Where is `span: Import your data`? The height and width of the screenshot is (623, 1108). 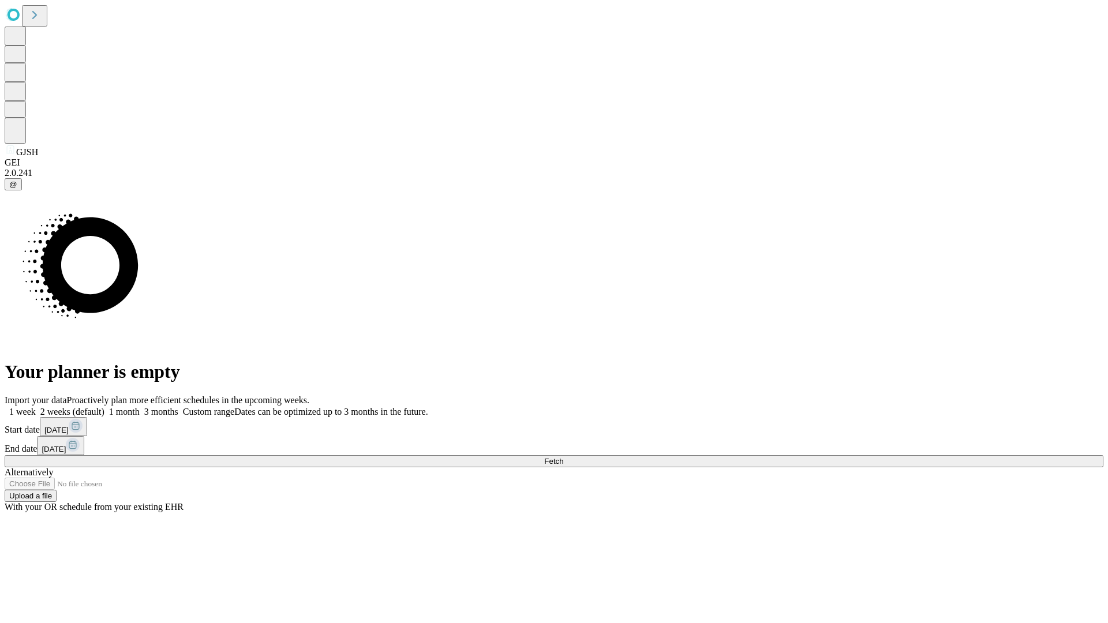
span: Import your data is located at coordinates (36, 400).